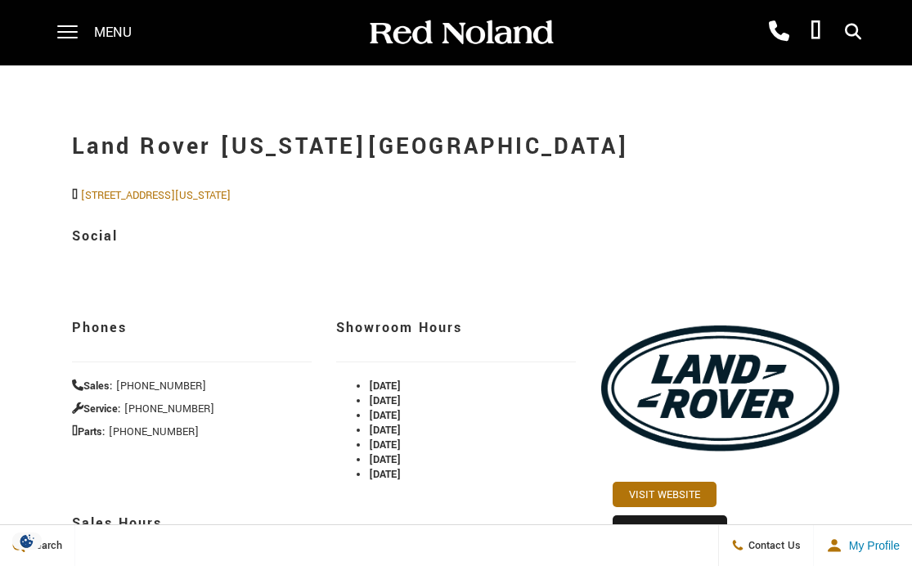  I want to click on h3: Phones, so click(191, 328).